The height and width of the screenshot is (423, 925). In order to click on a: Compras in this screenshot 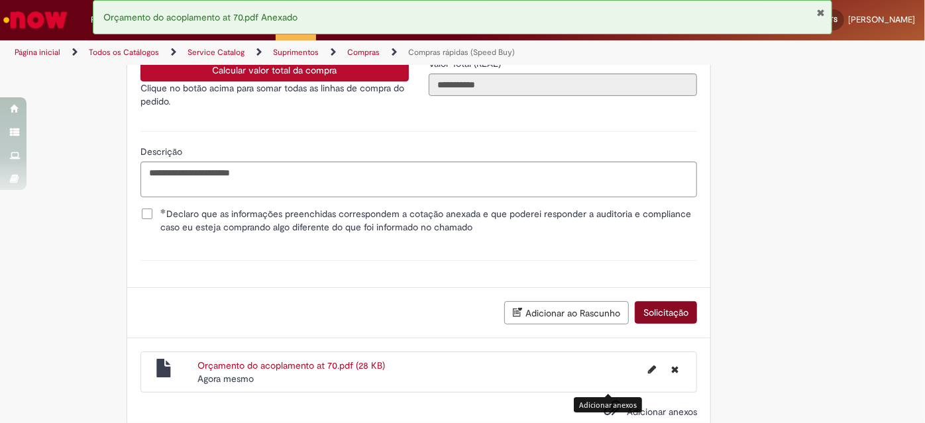, I will do `click(363, 52)`.